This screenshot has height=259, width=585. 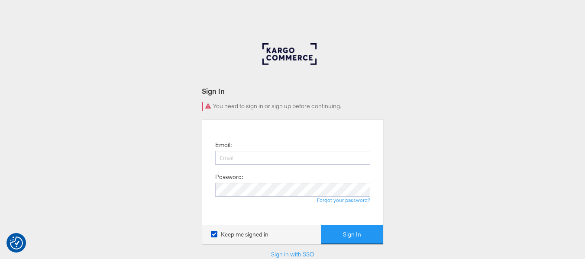 I want to click on a: Sign in with SSO, so click(x=293, y=255).